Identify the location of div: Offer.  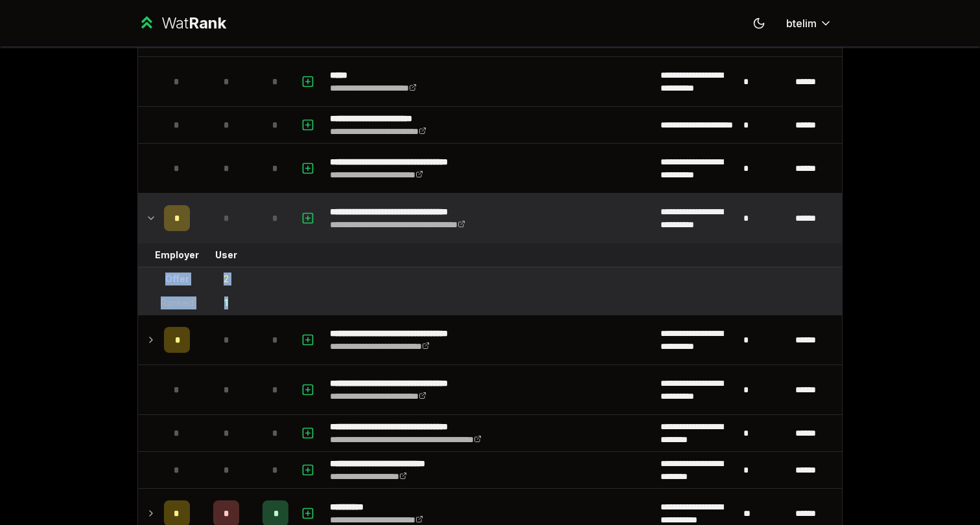
(177, 279).